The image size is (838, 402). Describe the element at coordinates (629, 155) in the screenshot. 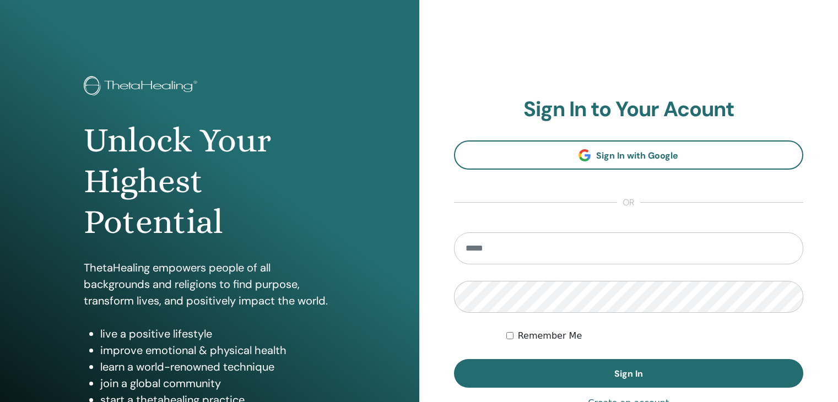

I see `a: Sign In with Google` at that location.